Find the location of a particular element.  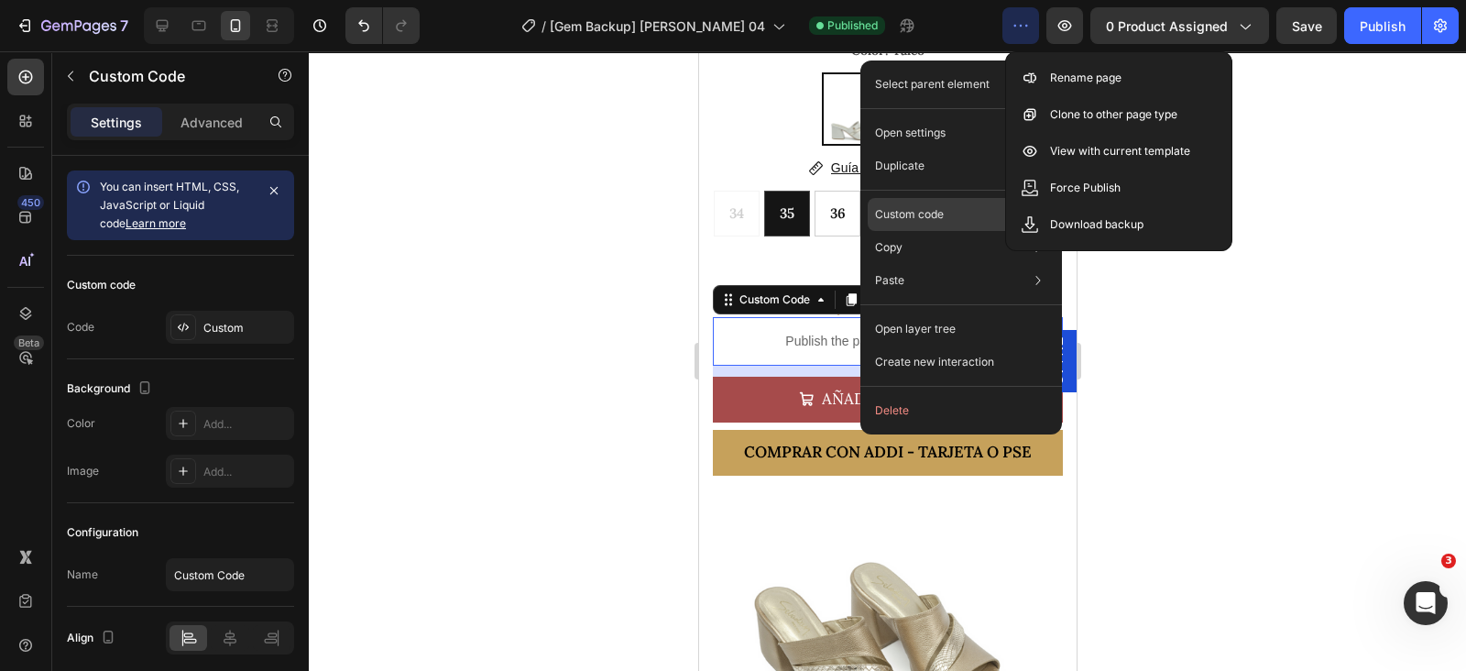

button: Delete is located at coordinates (961, 411).